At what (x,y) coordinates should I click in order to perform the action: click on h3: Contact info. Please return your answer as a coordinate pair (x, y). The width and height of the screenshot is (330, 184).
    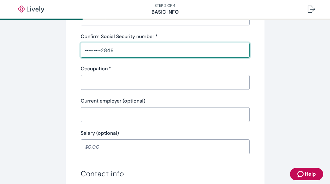
    Looking at the image, I should click on (165, 174).